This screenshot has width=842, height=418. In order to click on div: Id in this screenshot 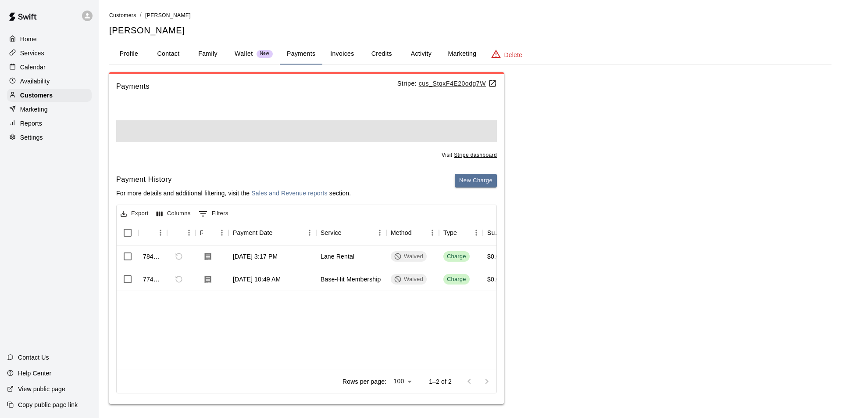, I will do `click(153, 232)`.